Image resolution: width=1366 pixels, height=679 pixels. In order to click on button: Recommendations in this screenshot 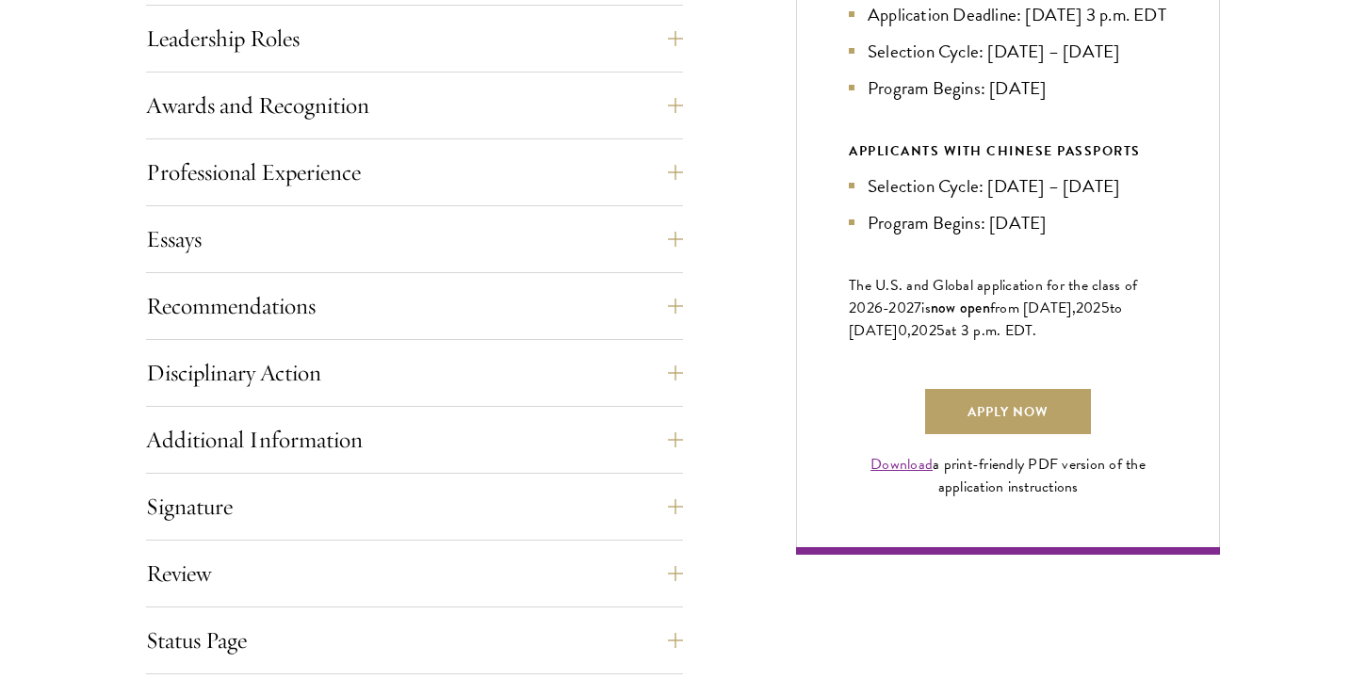, I will do `click(415, 306)`.